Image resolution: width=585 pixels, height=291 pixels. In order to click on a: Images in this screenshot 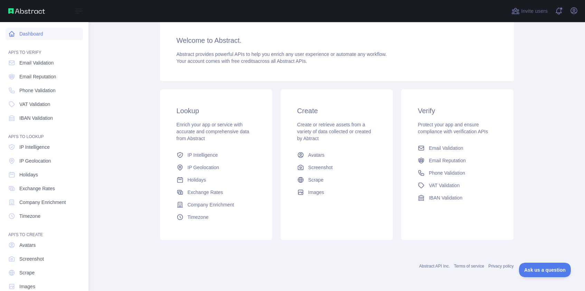, I will do `click(337, 193)`.